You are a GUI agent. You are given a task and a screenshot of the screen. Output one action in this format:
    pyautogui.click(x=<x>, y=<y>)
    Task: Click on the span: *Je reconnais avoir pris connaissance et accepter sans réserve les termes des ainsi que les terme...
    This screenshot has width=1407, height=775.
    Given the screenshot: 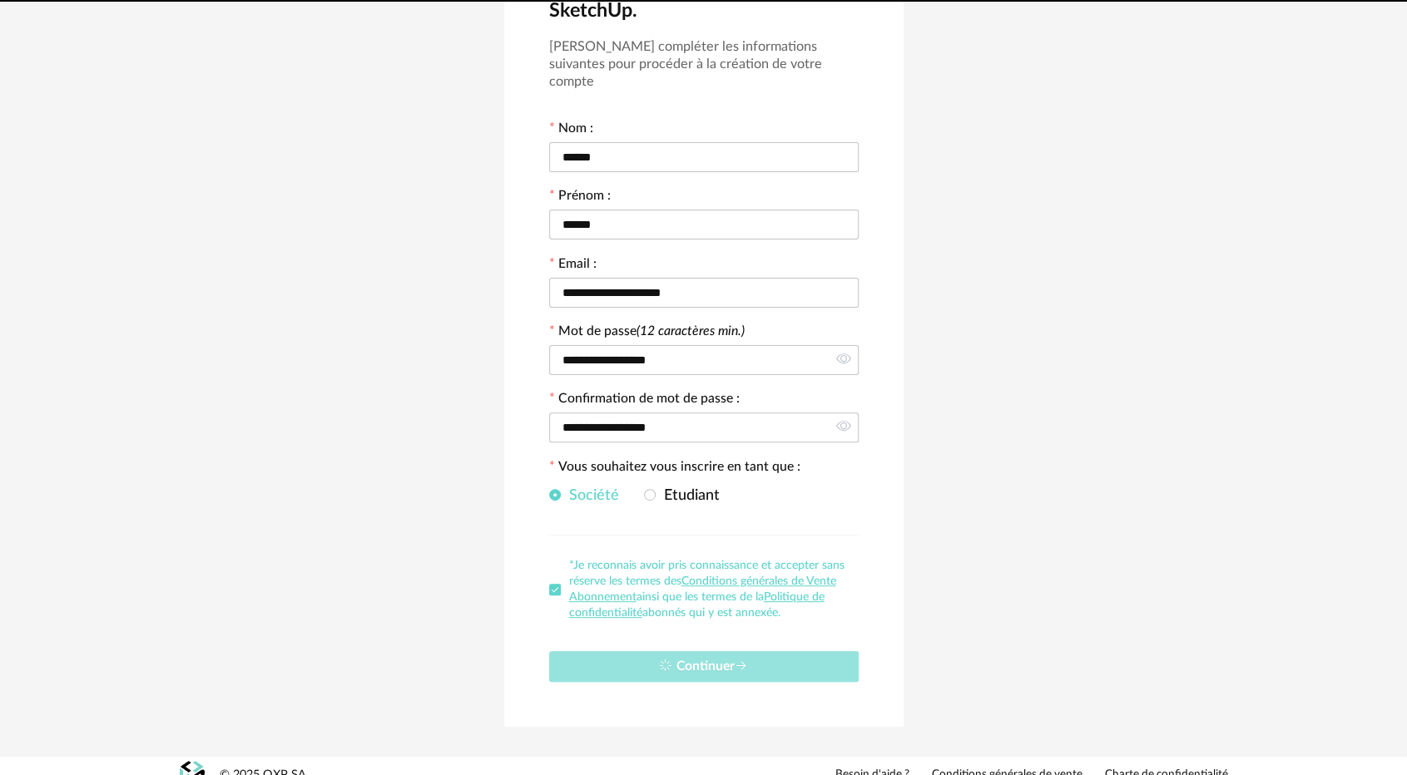 What is the action you would take?
    pyautogui.click(x=706, y=589)
    